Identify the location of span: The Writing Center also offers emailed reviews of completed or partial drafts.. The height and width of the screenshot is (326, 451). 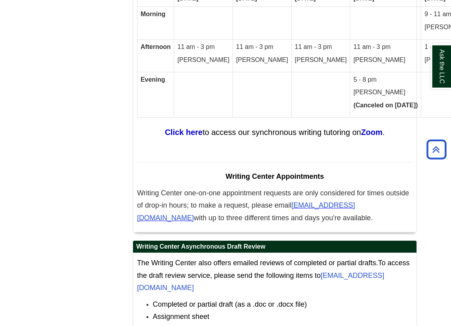
(257, 263).